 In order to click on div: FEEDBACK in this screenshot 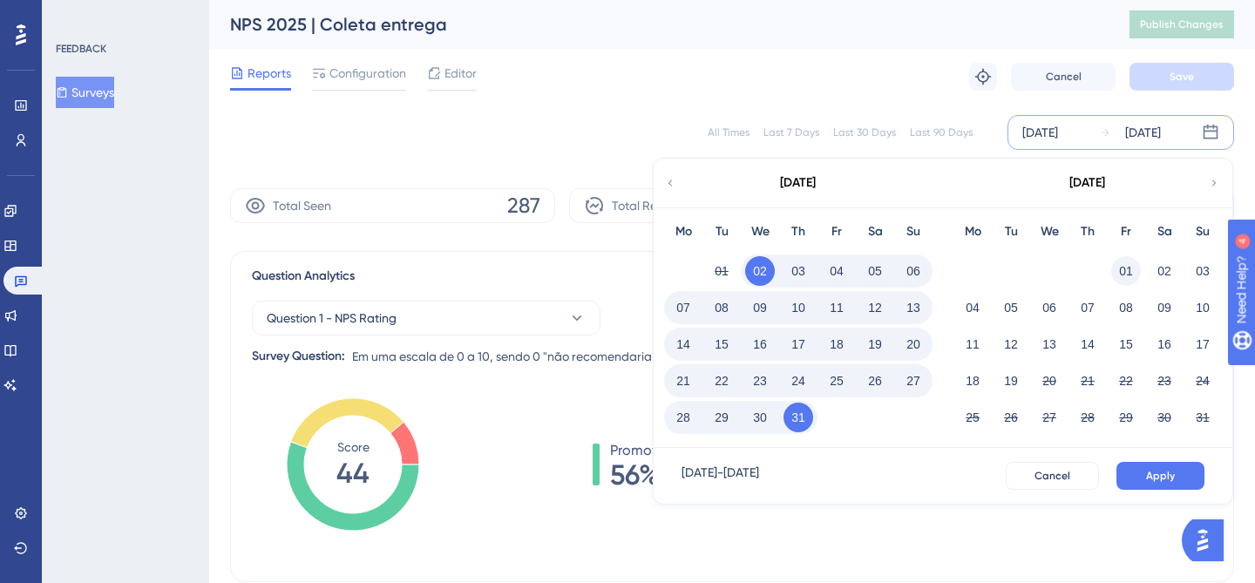, I will do `click(81, 49)`.